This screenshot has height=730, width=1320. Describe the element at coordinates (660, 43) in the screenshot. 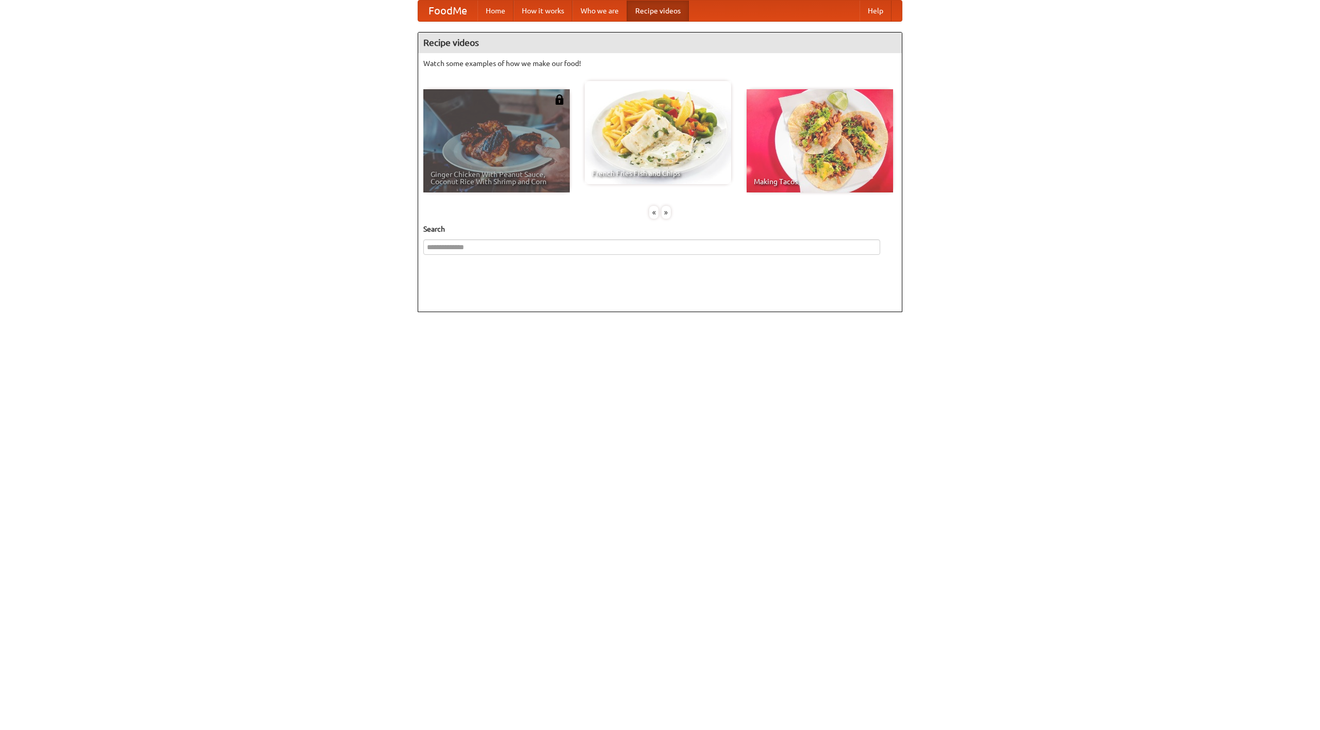

I see `h4: Recipe videos` at that location.